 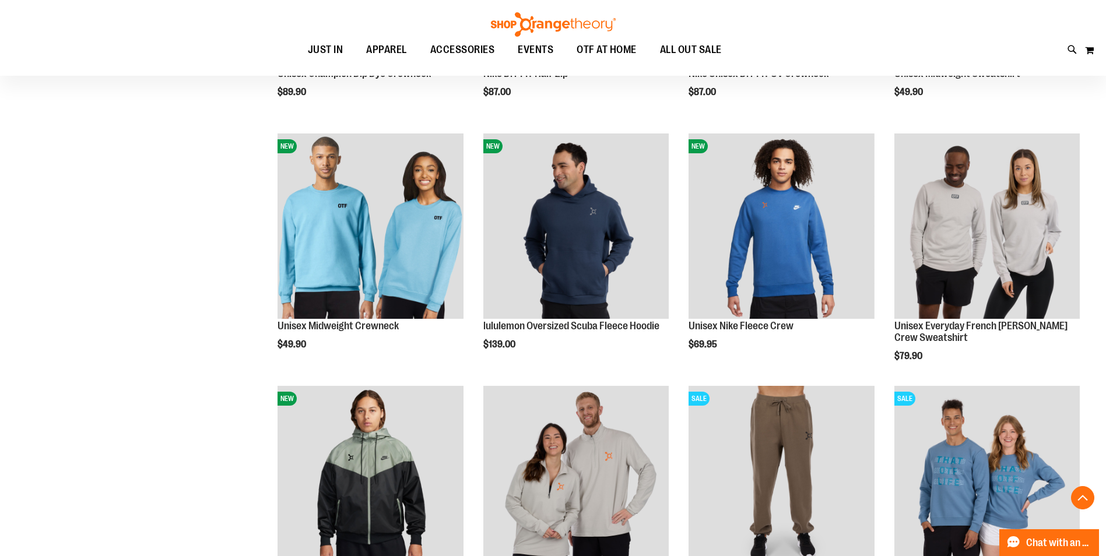 What do you see at coordinates (741, 326) in the screenshot?
I see `a: Unisex Nike Fleece Crew` at bounding box center [741, 326].